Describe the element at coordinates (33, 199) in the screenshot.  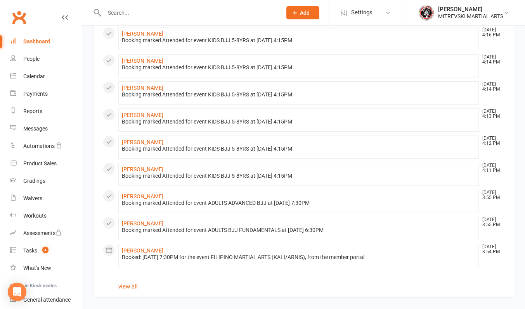
I see `div: Waivers` at that location.